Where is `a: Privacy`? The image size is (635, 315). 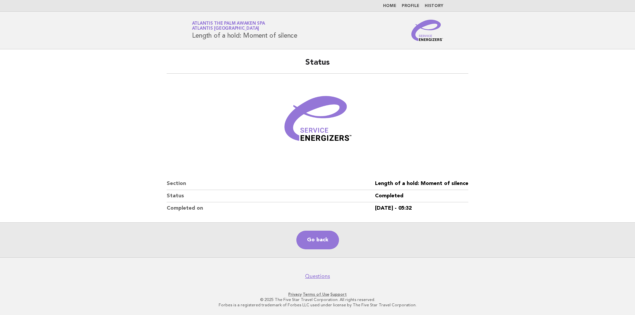 a: Privacy is located at coordinates (295, 294).